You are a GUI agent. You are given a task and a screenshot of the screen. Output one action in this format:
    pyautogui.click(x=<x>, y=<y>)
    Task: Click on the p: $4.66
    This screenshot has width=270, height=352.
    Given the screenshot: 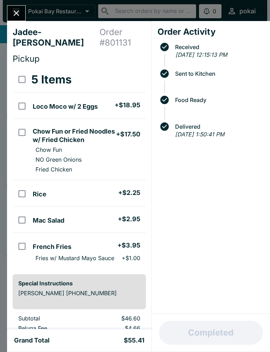 What is the action you would take?
    pyautogui.click(x=116, y=329)
    